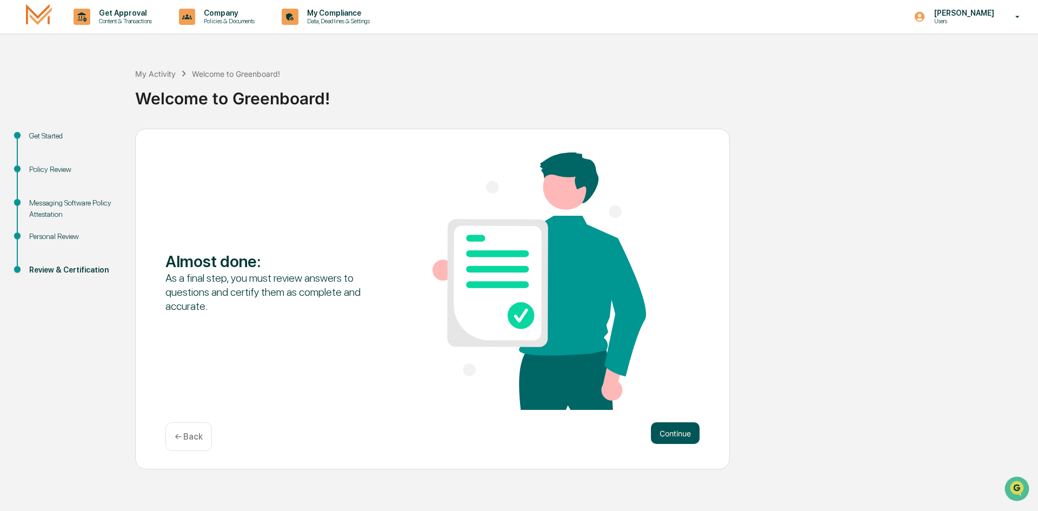 The height and width of the screenshot is (511, 1038). What do you see at coordinates (104, 31) in the screenshot?
I see `p: How can we help?` at bounding box center [104, 31].